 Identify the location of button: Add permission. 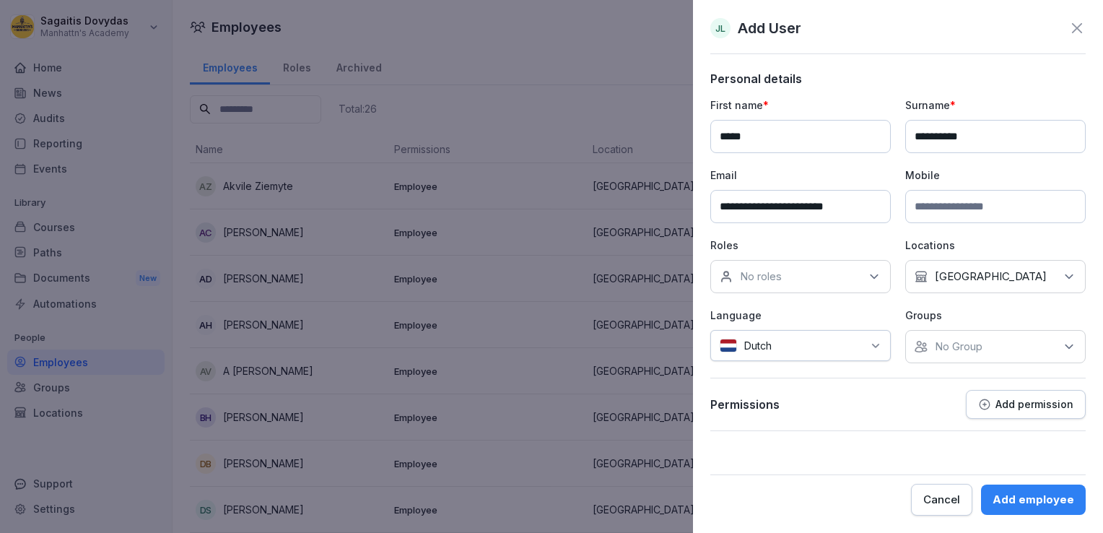
(1026, 404).